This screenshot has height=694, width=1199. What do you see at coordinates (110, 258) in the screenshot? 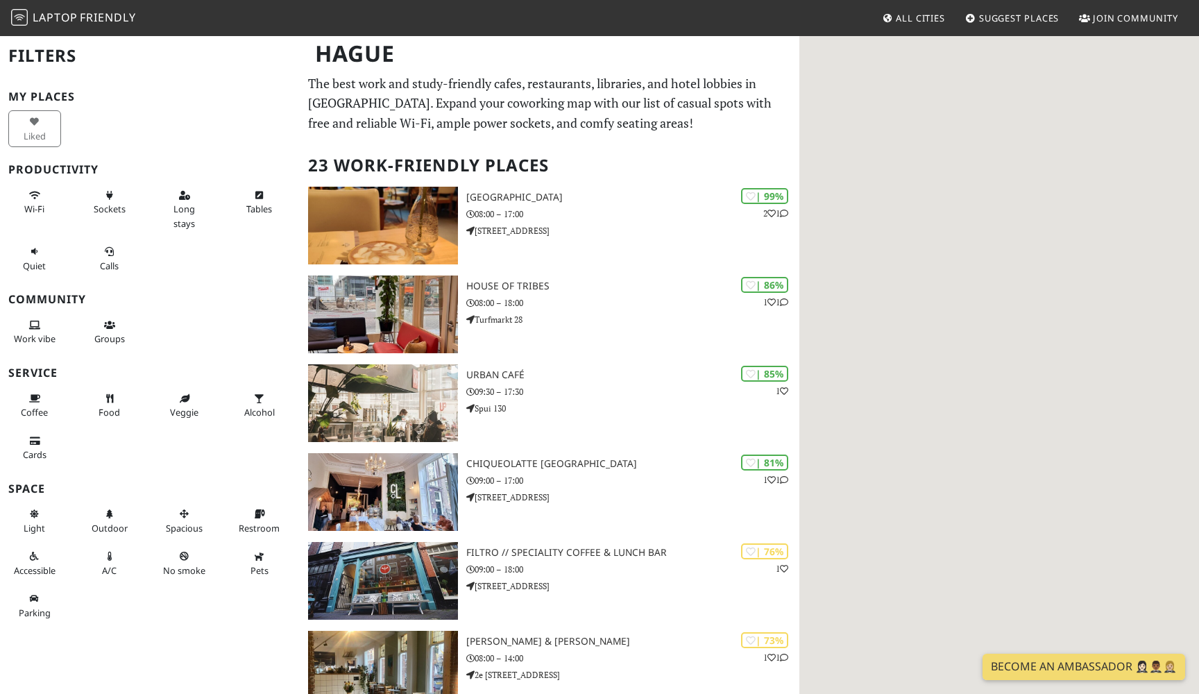
I see `button: Calls` at bounding box center [110, 258].